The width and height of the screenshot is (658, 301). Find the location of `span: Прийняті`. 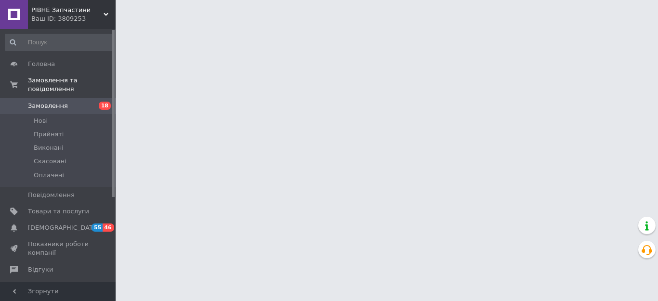

span: Прийняті is located at coordinates (49, 134).